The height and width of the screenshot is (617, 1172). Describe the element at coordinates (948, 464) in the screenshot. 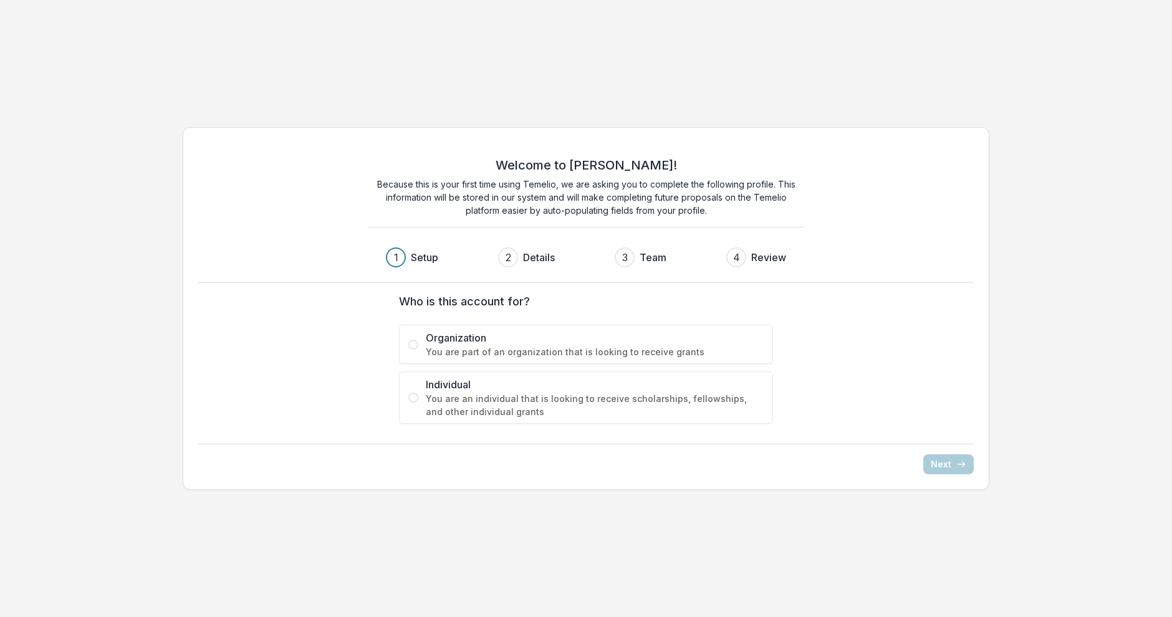

I see `button: Next` at that location.